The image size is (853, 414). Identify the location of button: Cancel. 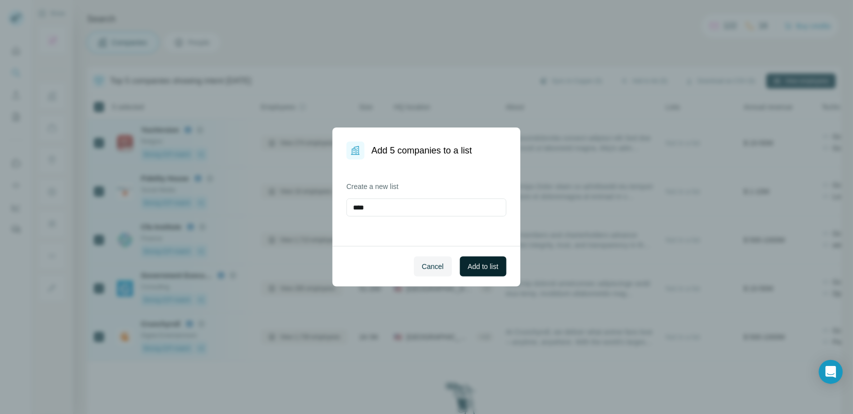
(433, 267).